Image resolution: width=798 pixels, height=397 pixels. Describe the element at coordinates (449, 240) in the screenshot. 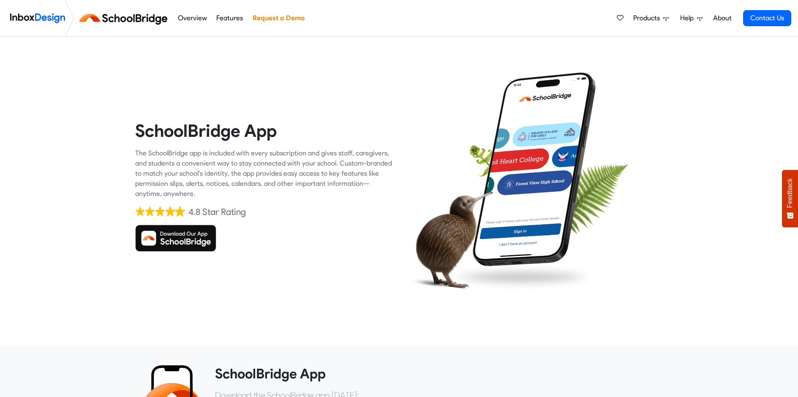

I see `img: kiwi_bird.png` at that location.